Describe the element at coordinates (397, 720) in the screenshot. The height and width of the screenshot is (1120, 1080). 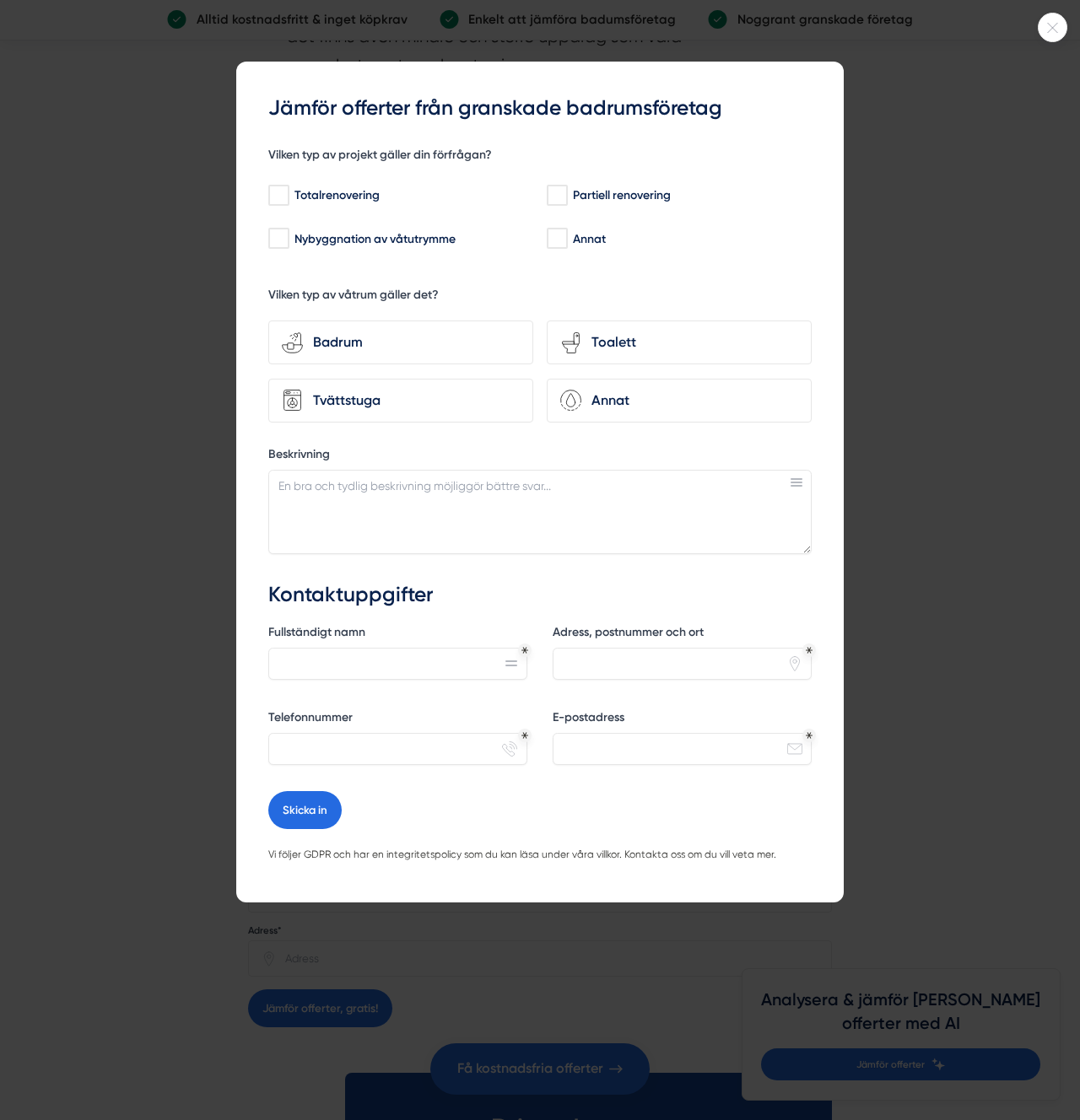
I see `label: Telefonnummer` at that location.